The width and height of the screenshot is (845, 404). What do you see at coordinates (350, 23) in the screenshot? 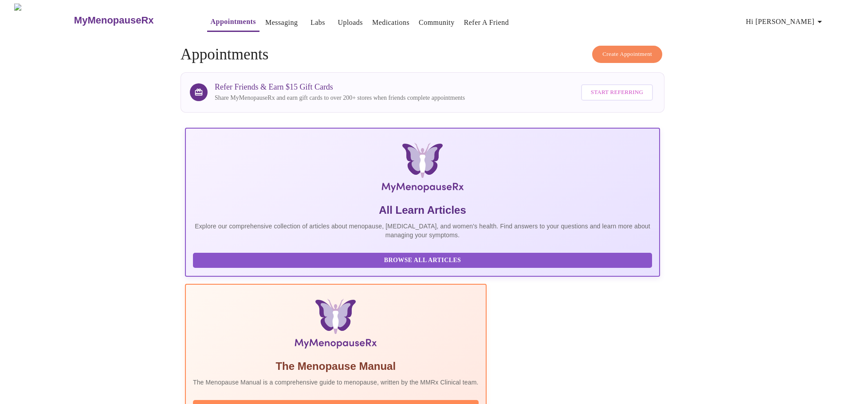
I see `a: Uploads` at bounding box center [350, 23].